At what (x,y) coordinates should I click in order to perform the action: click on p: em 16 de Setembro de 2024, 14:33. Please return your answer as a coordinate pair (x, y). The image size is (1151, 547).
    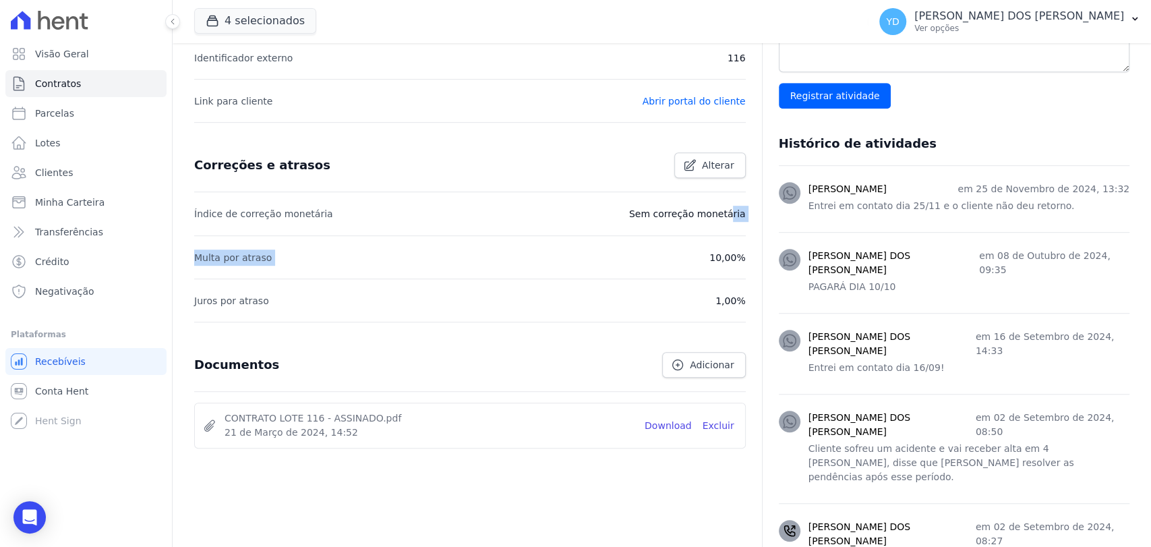
    Looking at the image, I should click on (1052, 344).